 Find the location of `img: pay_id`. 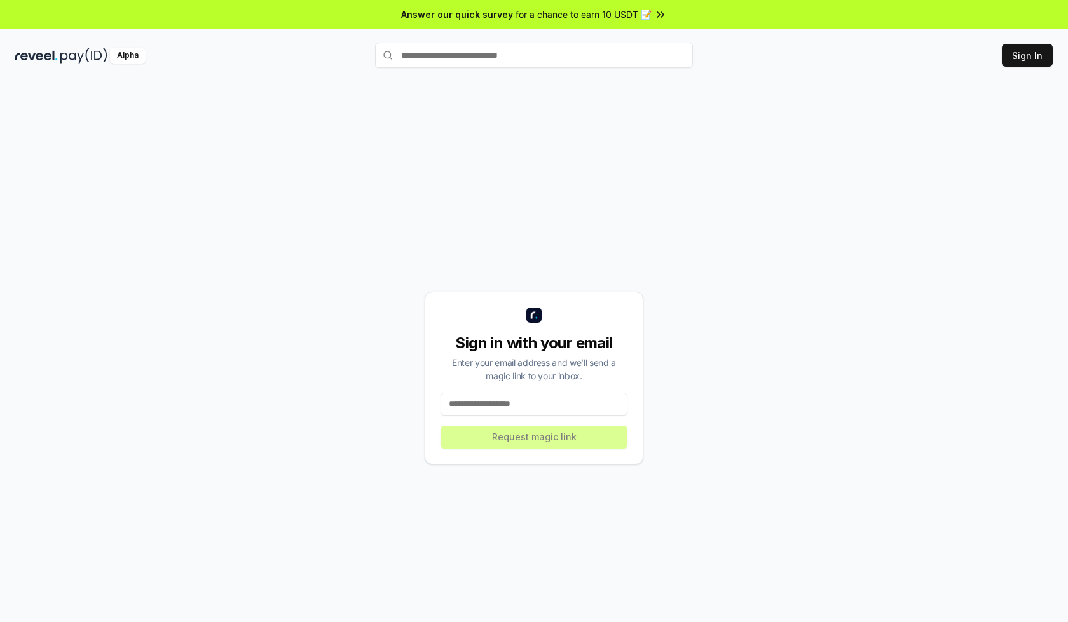

img: pay_id is located at coordinates (84, 55).